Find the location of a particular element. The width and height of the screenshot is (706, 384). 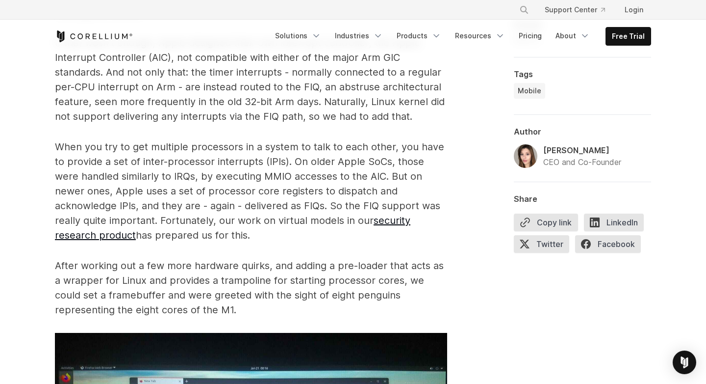

a: Mobile is located at coordinates (530, 91).